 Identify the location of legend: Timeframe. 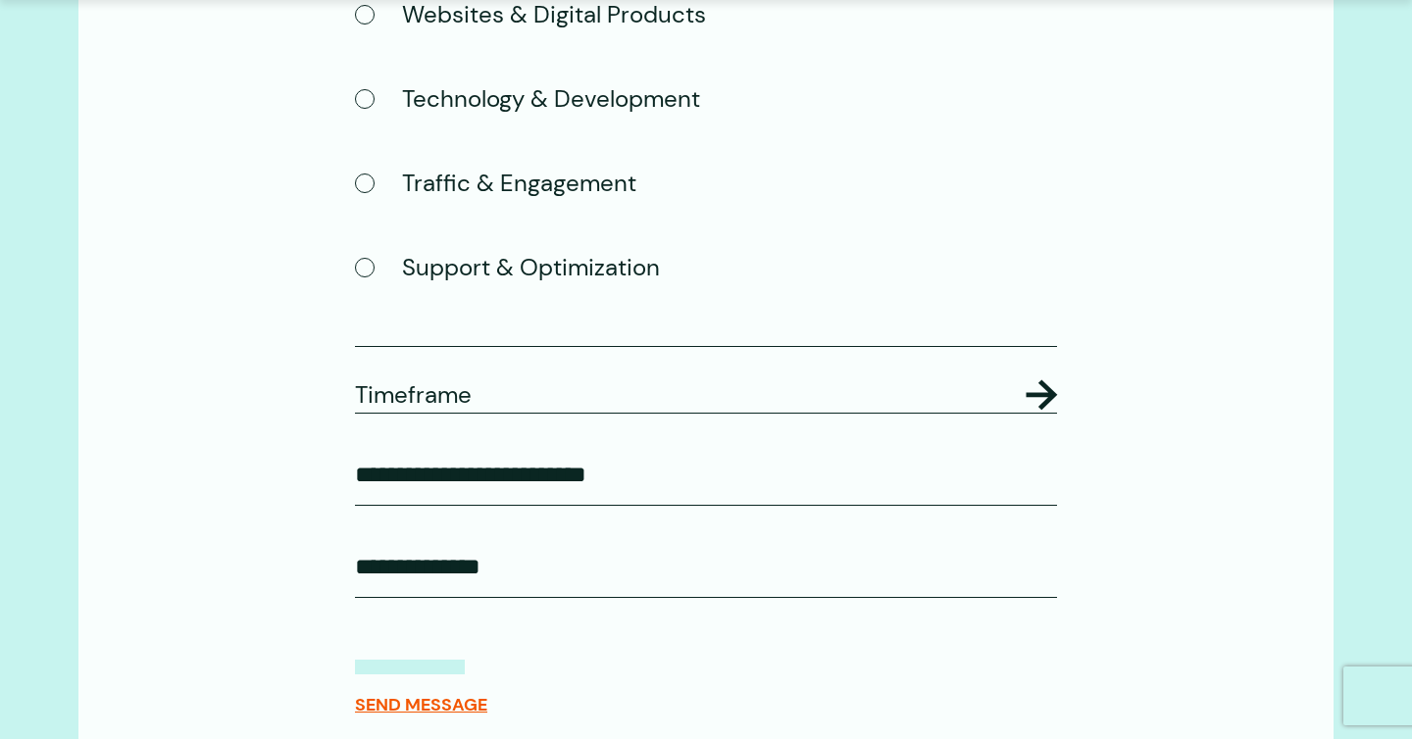
(706, 395).